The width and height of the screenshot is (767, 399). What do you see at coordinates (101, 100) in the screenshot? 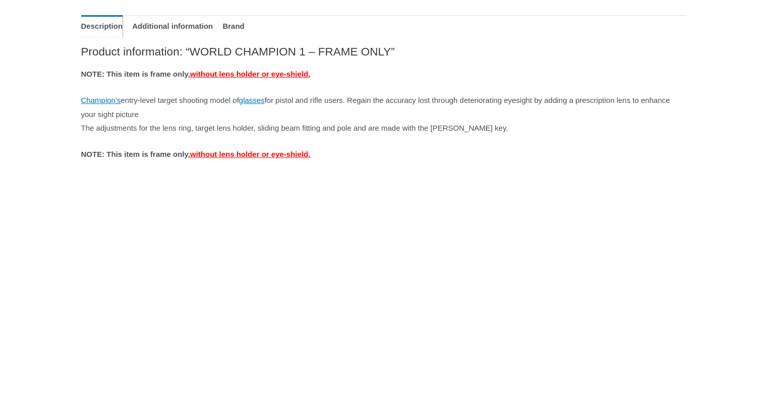
I see `a: Champion’s` at bounding box center [101, 100].